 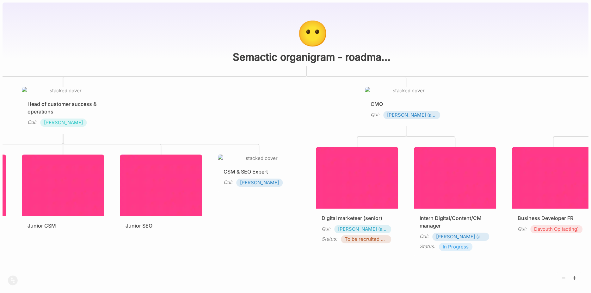 I want to click on div: stacked coverJunior CSM, so click(x=63, y=195).